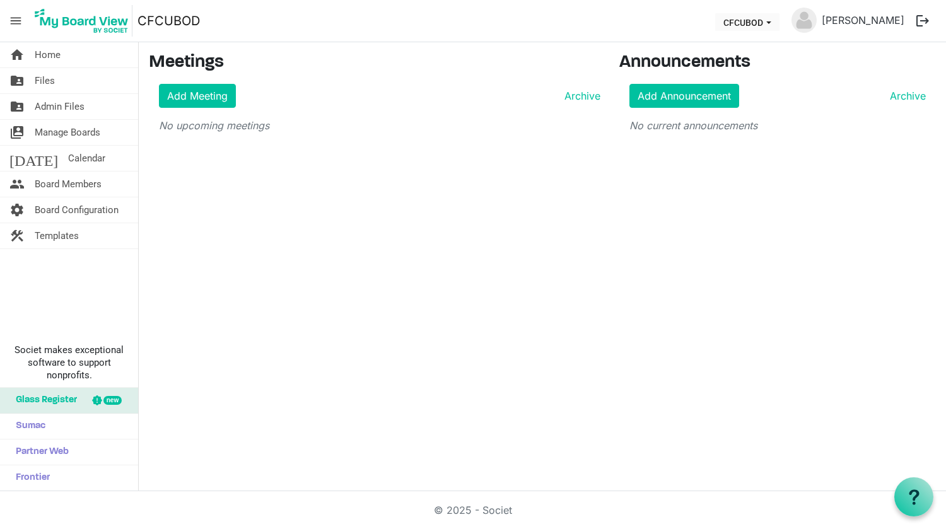 This screenshot has height=529, width=946. What do you see at coordinates (17, 55) in the screenshot?
I see `span: home` at bounding box center [17, 55].